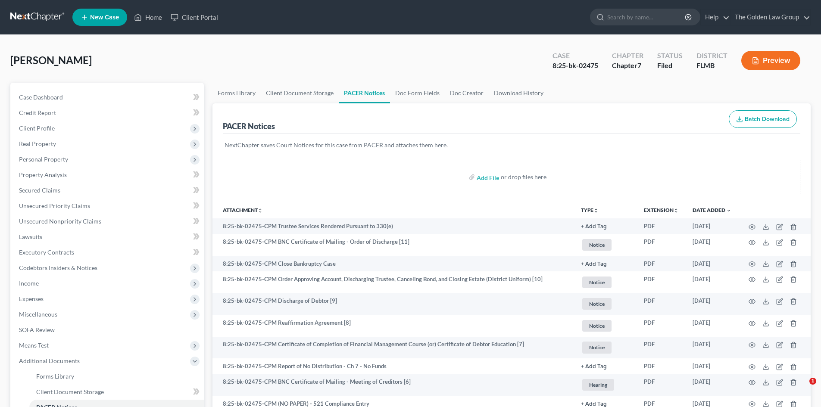 This screenshot has width=821, height=407. I want to click on span: New Case, so click(104, 17).